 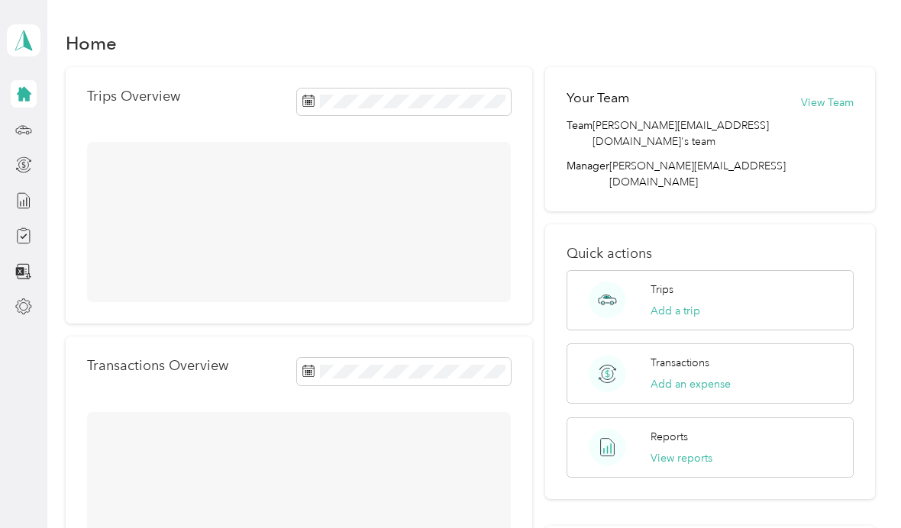 I want to click on p: Quick actions, so click(x=709, y=254).